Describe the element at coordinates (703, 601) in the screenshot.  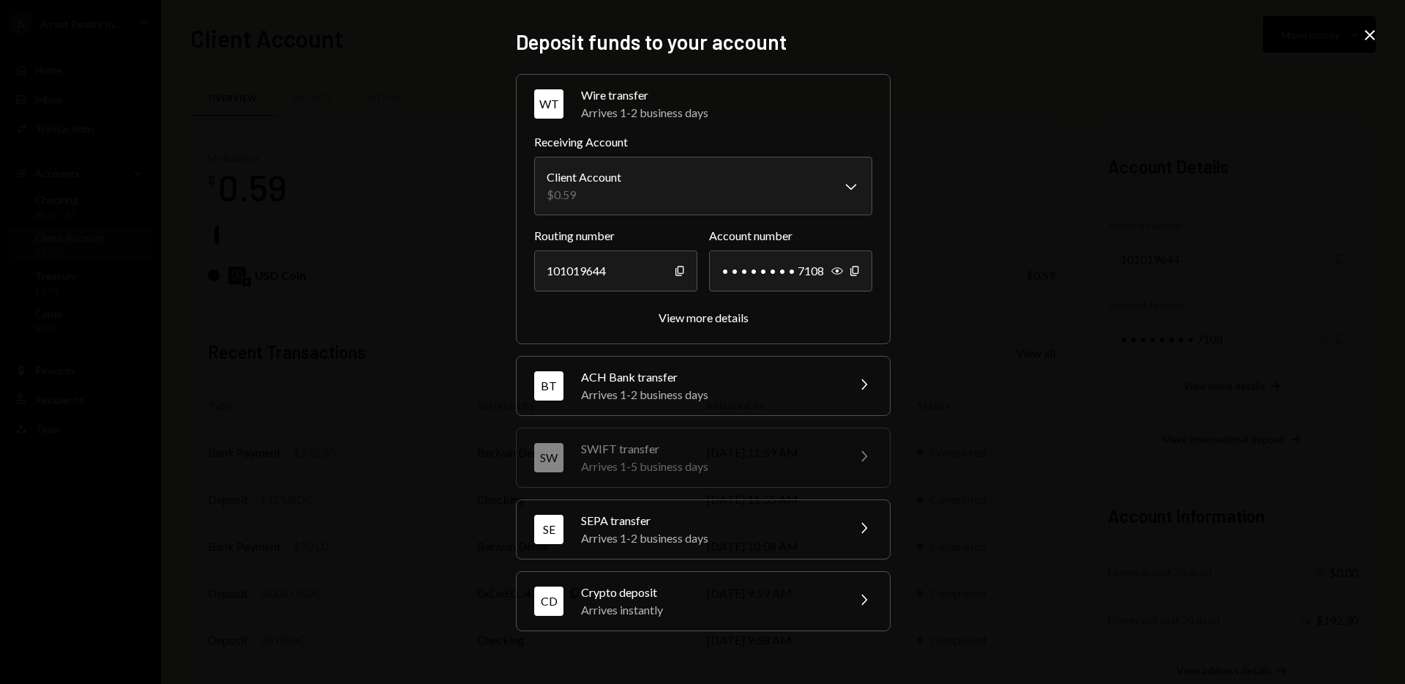
I see `button: CDCrypto depositArrives instantly` at that location.